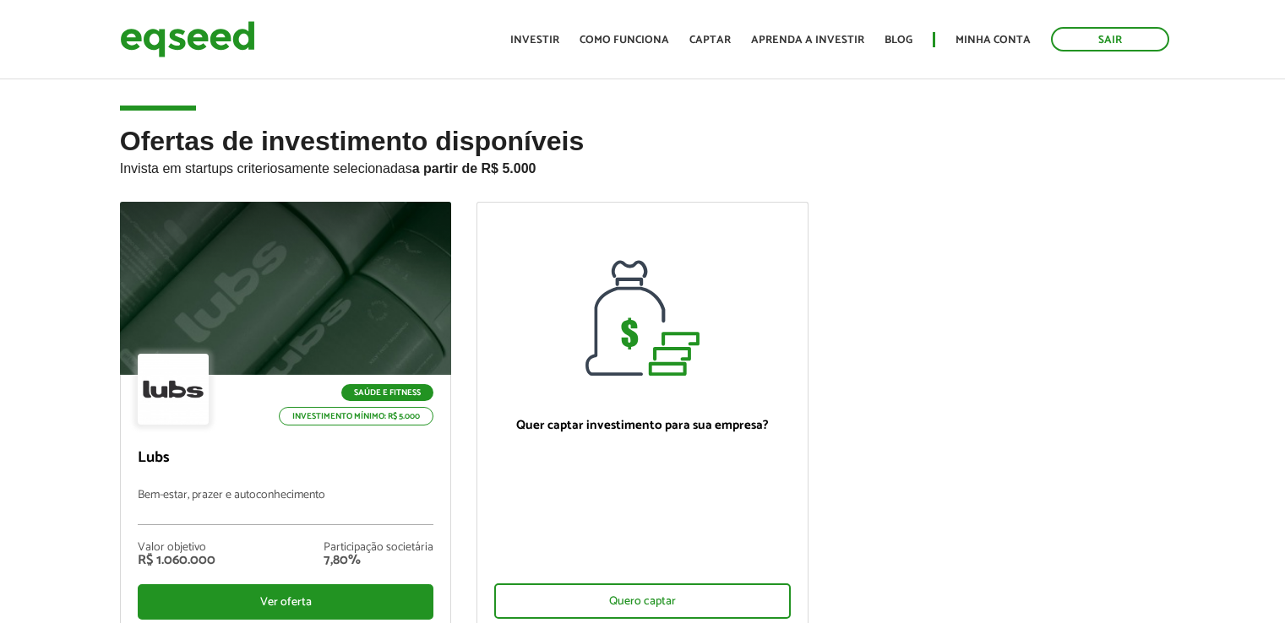  What do you see at coordinates (177, 561) in the screenshot?
I see `div: R$ 1.060.000` at bounding box center [177, 561].